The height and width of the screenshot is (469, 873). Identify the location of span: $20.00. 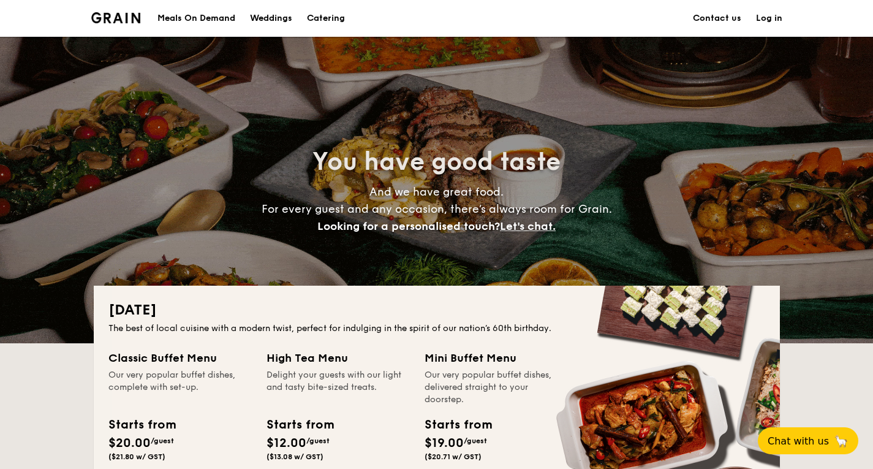
(129, 443).